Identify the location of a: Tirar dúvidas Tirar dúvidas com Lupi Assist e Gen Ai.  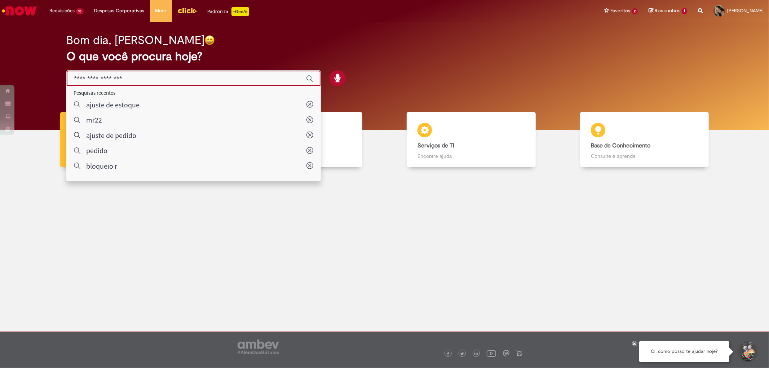
(124, 140).